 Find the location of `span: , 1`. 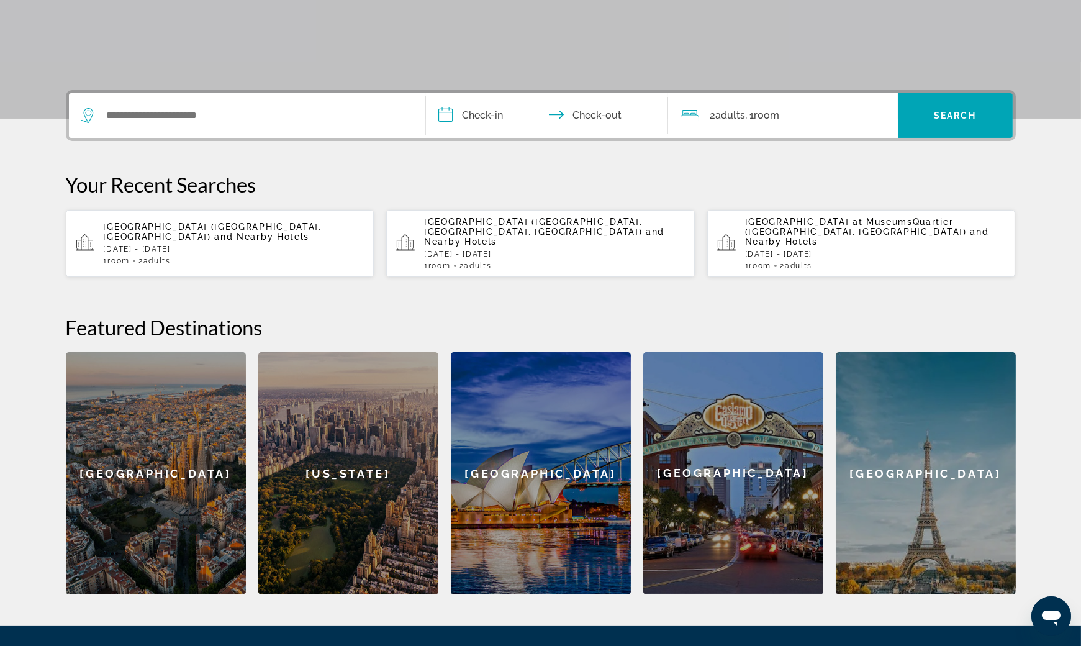

span: , 1 is located at coordinates (763, 116).